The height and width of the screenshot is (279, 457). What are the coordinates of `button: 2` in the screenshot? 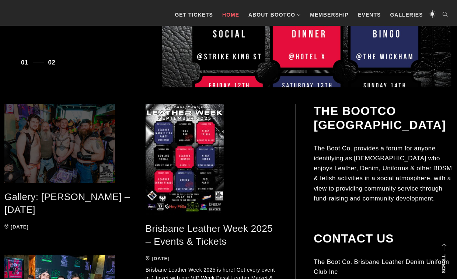 It's located at (52, 63).